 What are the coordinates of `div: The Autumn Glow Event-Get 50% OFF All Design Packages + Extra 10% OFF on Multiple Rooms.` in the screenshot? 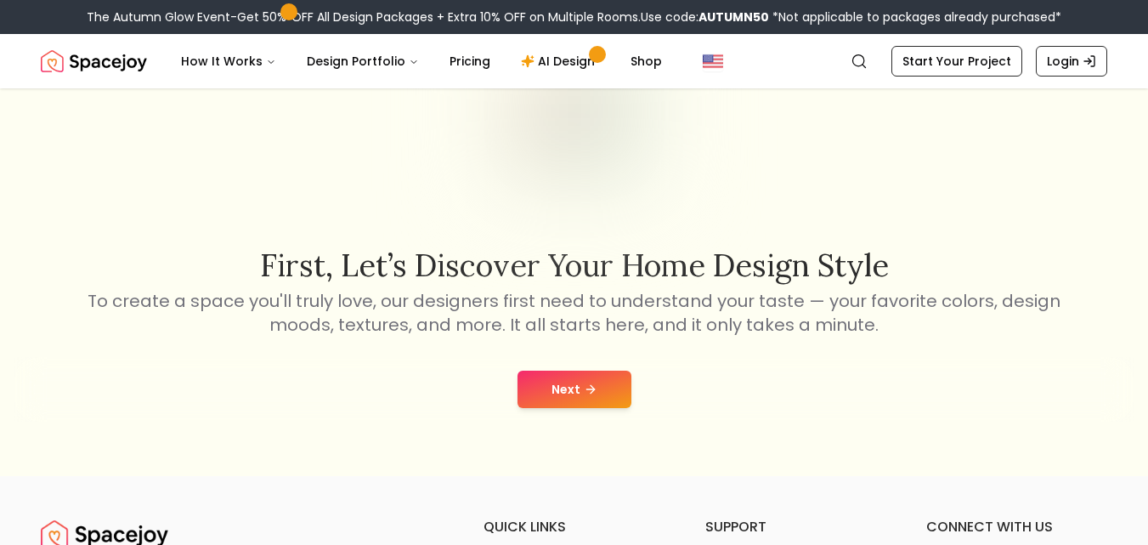 It's located at (574, 17).